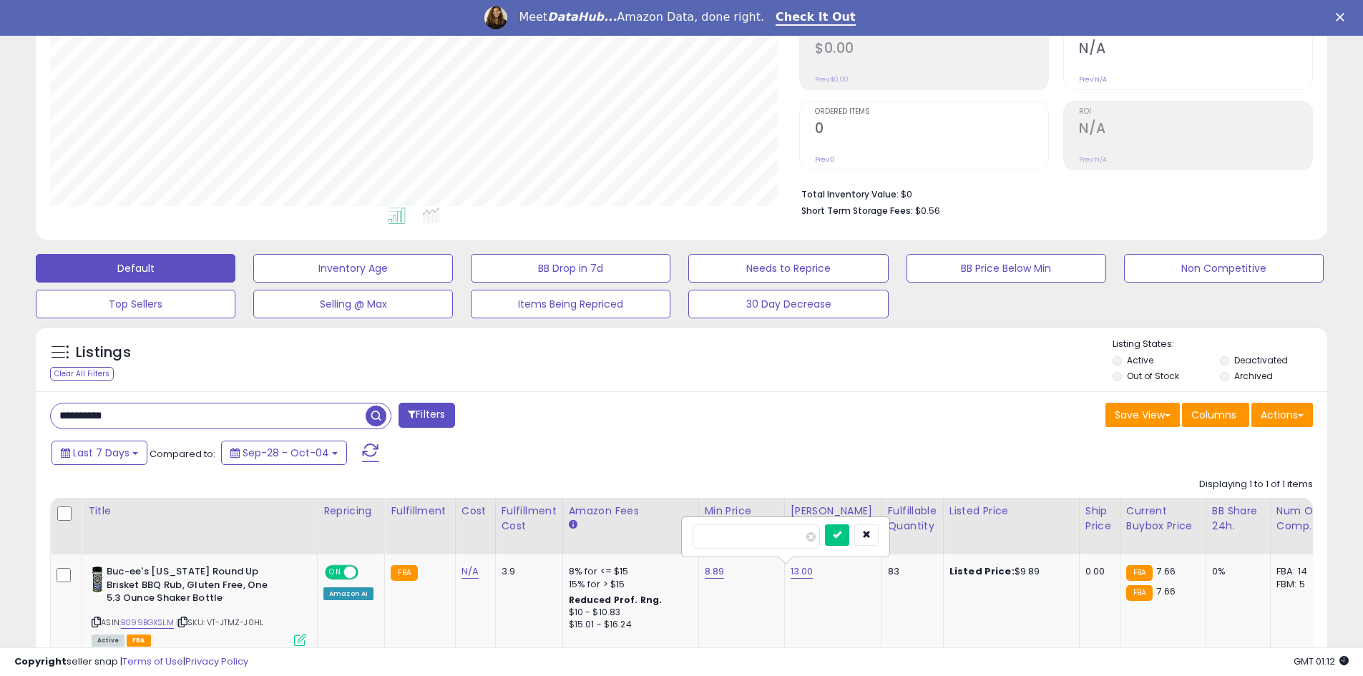  Describe the element at coordinates (825, 160) in the screenshot. I see `small: Prev: 0` at that location.